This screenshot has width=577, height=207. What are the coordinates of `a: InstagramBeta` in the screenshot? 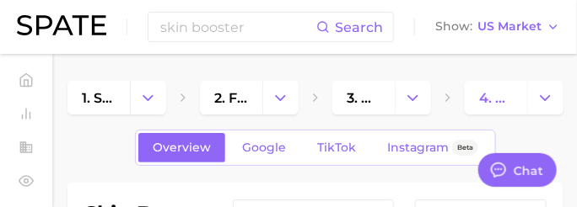 It's located at (433, 148).